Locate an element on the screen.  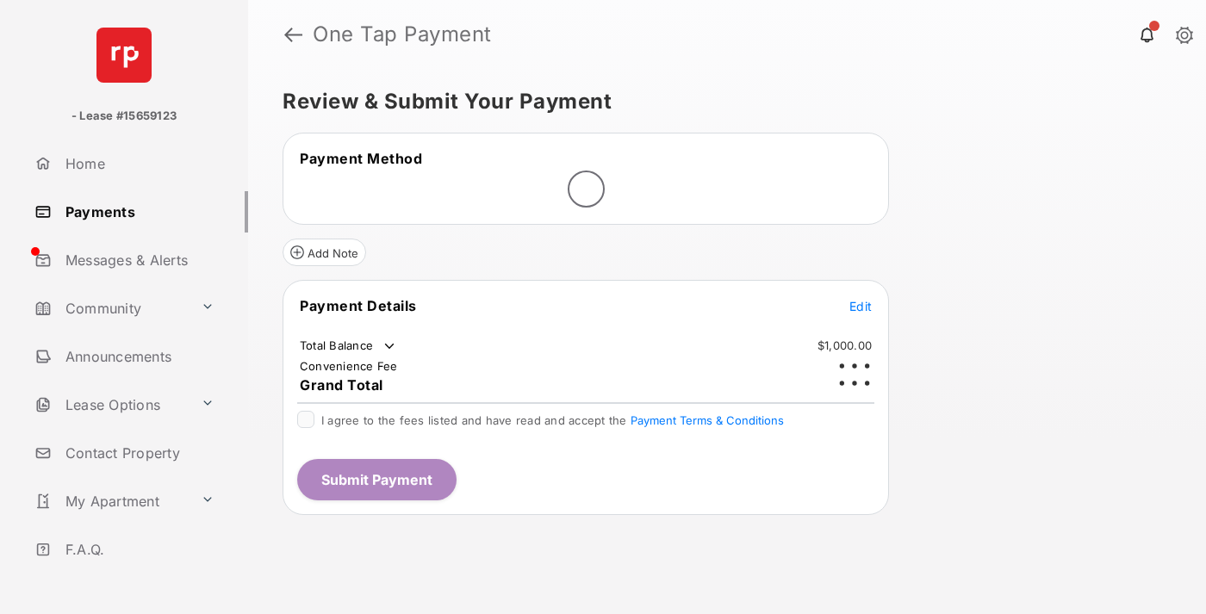
a: Lease Options is located at coordinates (110, 405).